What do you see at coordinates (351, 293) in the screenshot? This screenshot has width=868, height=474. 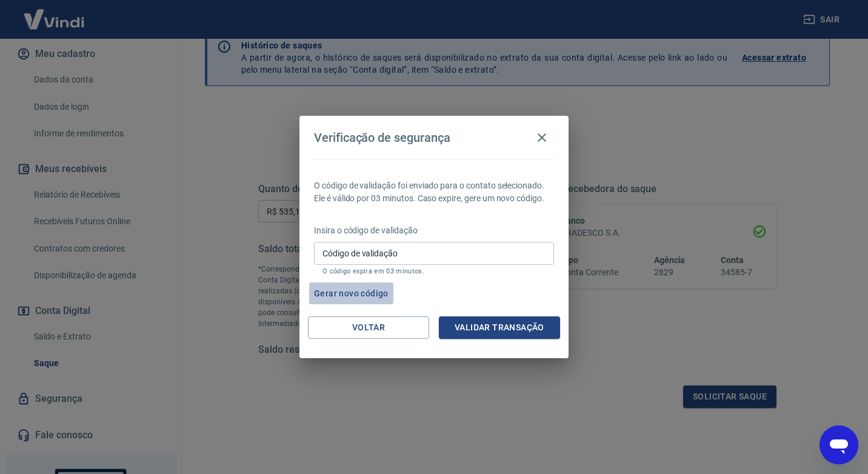 I see `button: Gerar novo código` at bounding box center [351, 293].